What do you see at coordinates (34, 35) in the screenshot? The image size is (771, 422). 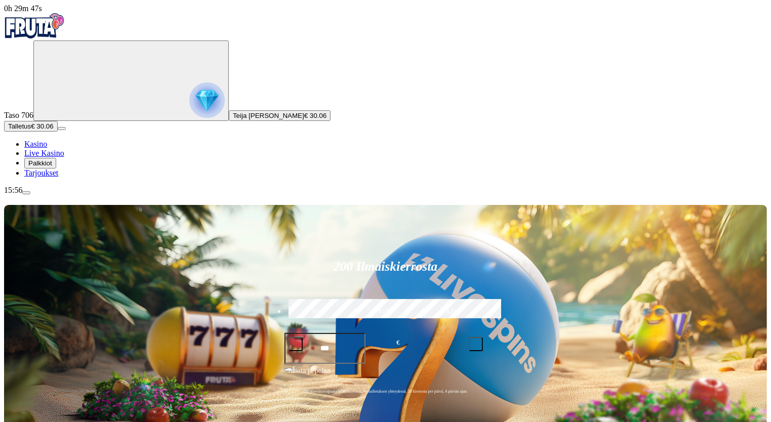 I see `a: Fruta` at bounding box center [34, 35].